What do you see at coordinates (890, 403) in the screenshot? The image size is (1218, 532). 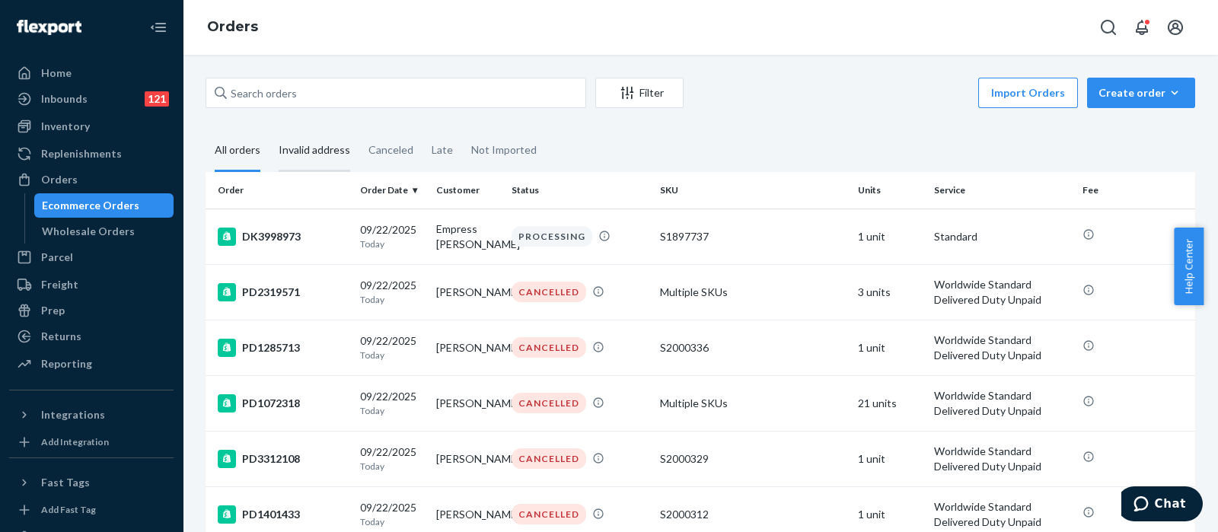 I see `td: 21 units` at bounding box center [890, 403].